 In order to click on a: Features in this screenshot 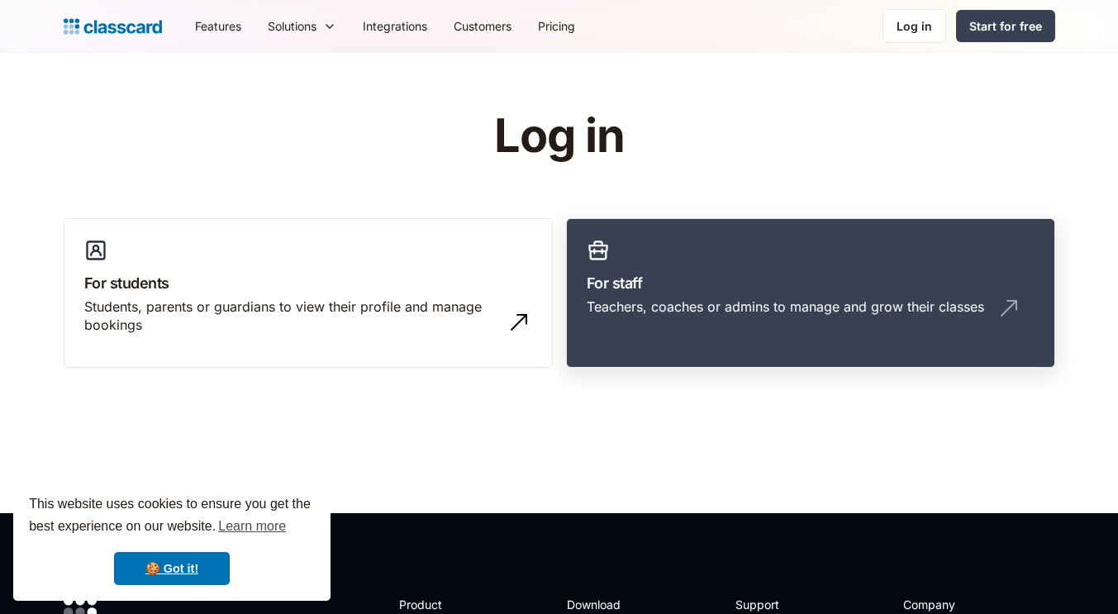, I will do `click(218, 26)`.